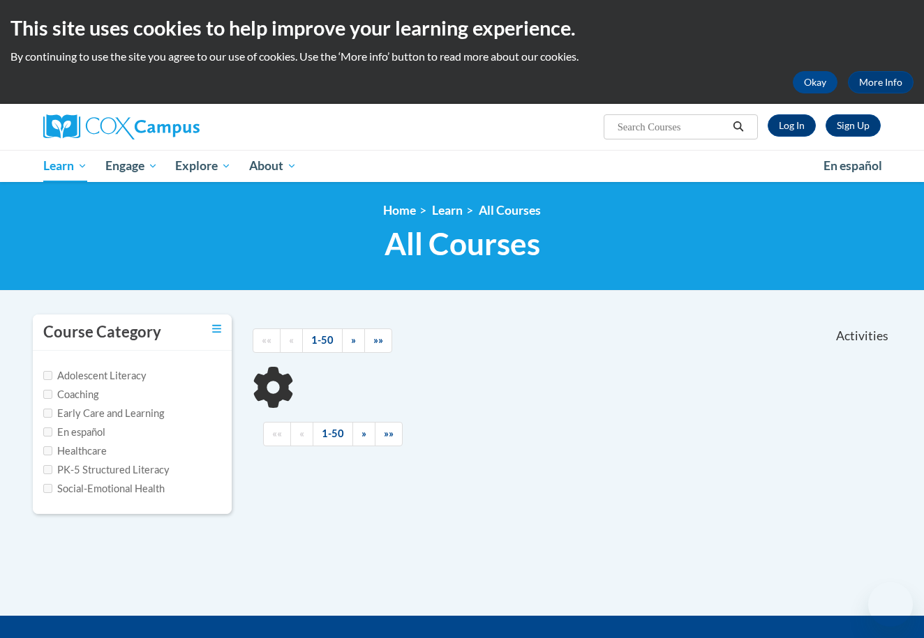  I want to click on span: Activities, so click(862, 336).